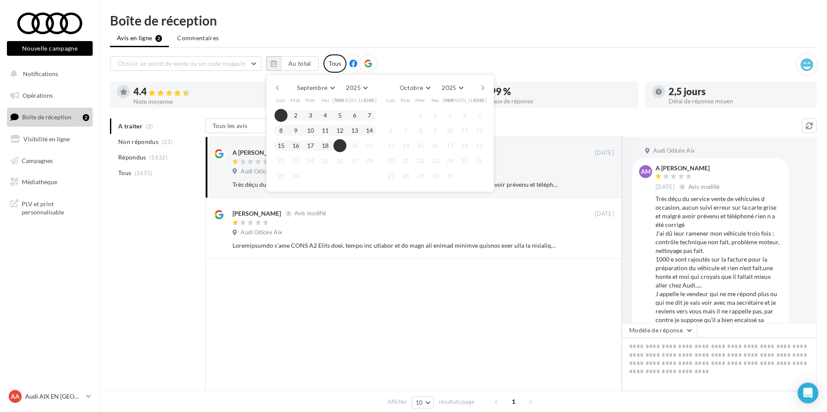 This screenshot has width=827, height=412. I want to click on div: Open Intercom Messenger, so click(808, 393).